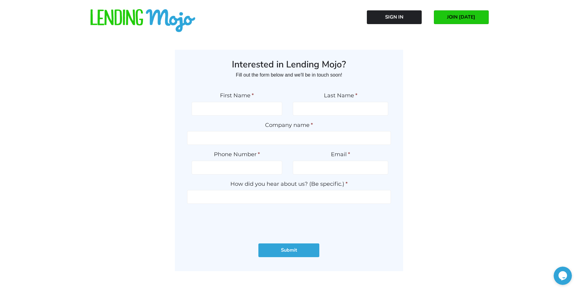 The width and height of the screenshot is (578, 291). I want to click on a: Sign In, so click(394, 17).